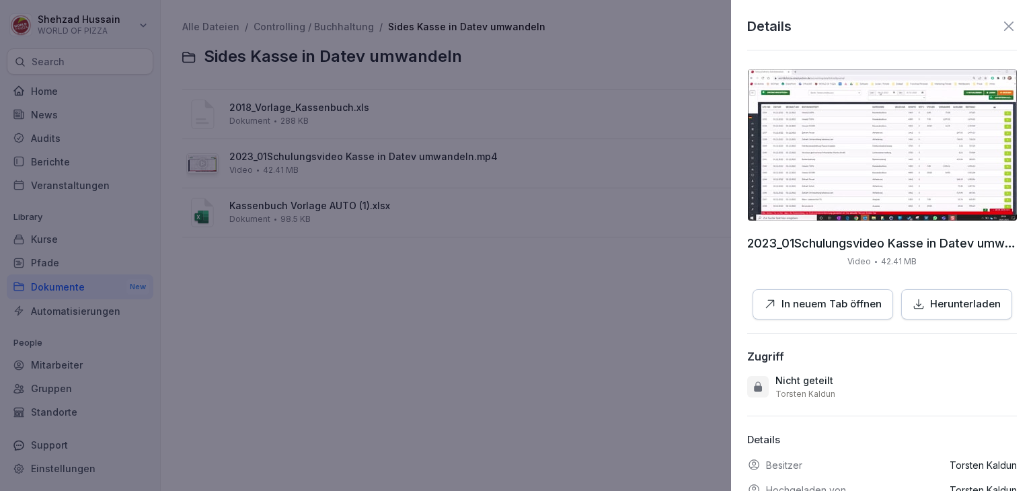  I want to click on p: Video, so click(859, 262).